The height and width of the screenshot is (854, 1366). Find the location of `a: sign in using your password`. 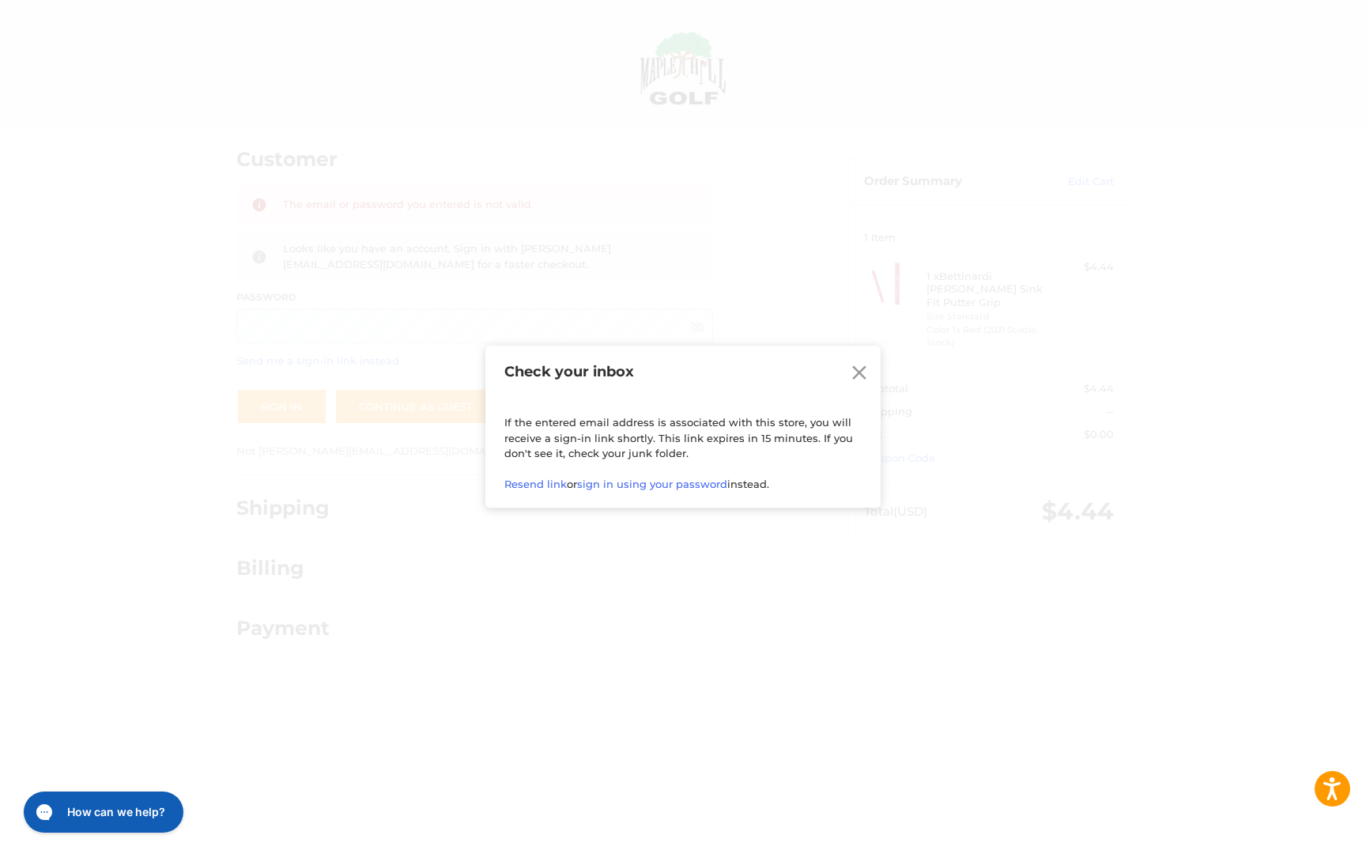

a: sign in using your password is located at coordinates (652, 485).